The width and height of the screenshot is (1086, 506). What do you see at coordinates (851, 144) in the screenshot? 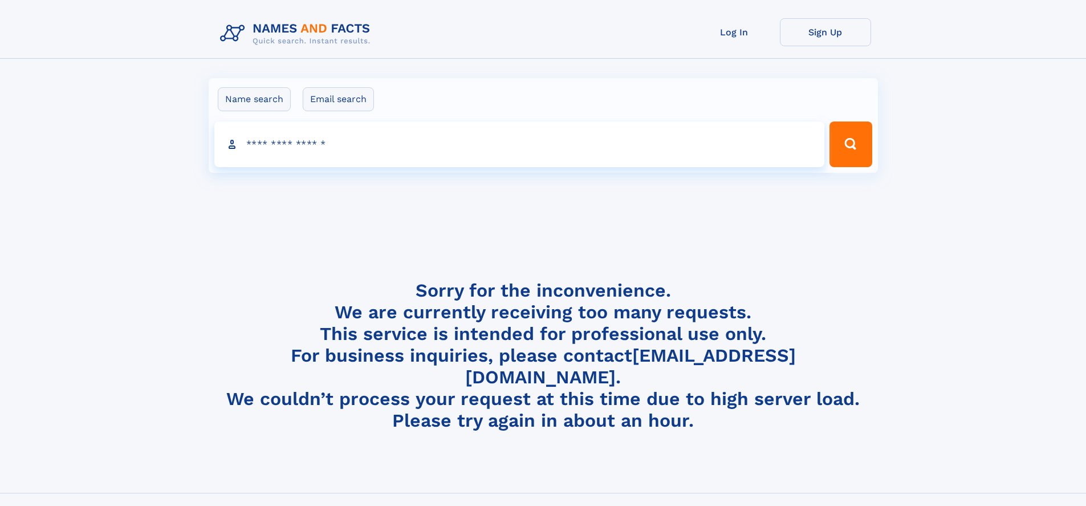
I see `button: Search Button` at bounding box center [851, 144].